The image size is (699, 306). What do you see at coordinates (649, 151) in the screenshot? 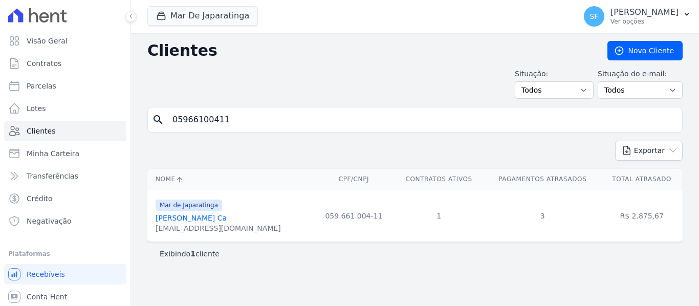
I see `button: Exportar` at bounding box center [649, 151].